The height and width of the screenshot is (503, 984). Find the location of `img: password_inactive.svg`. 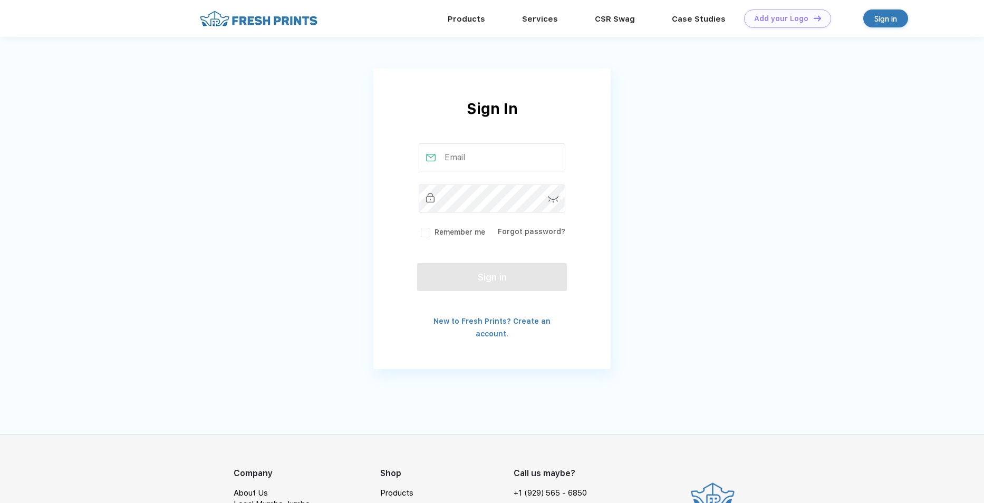

img: password_inactive.svg is located at coordinates (430, 198).